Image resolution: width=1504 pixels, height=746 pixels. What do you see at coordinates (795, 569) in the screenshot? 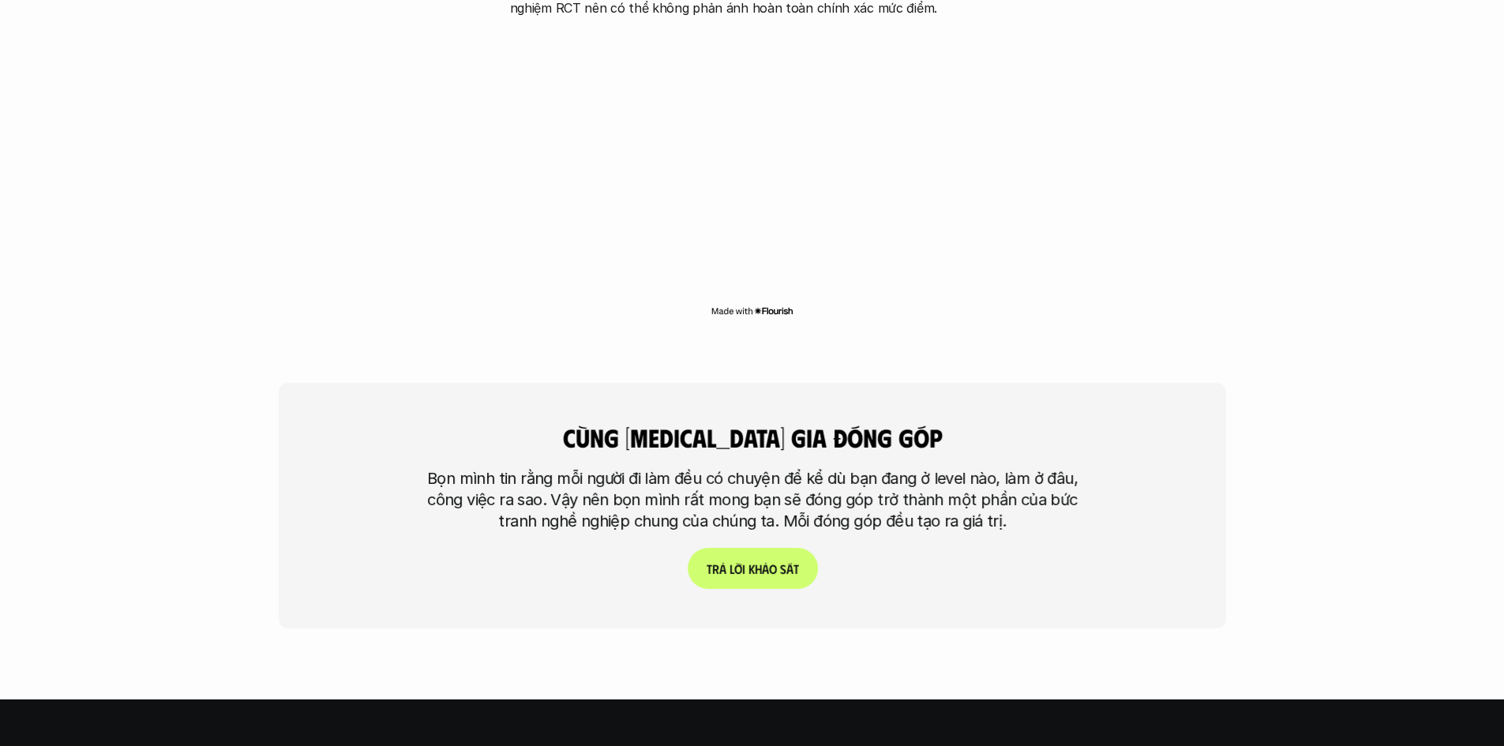
I see `span: t` at bounding box center [795, 569].